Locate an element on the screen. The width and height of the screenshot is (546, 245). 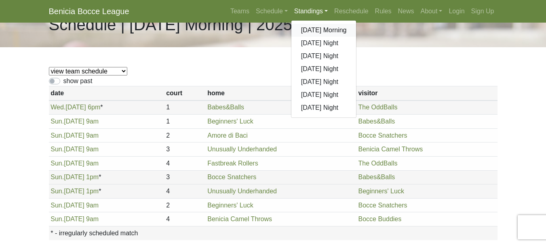
a: Sign Up is located at coordinates (482, 11).